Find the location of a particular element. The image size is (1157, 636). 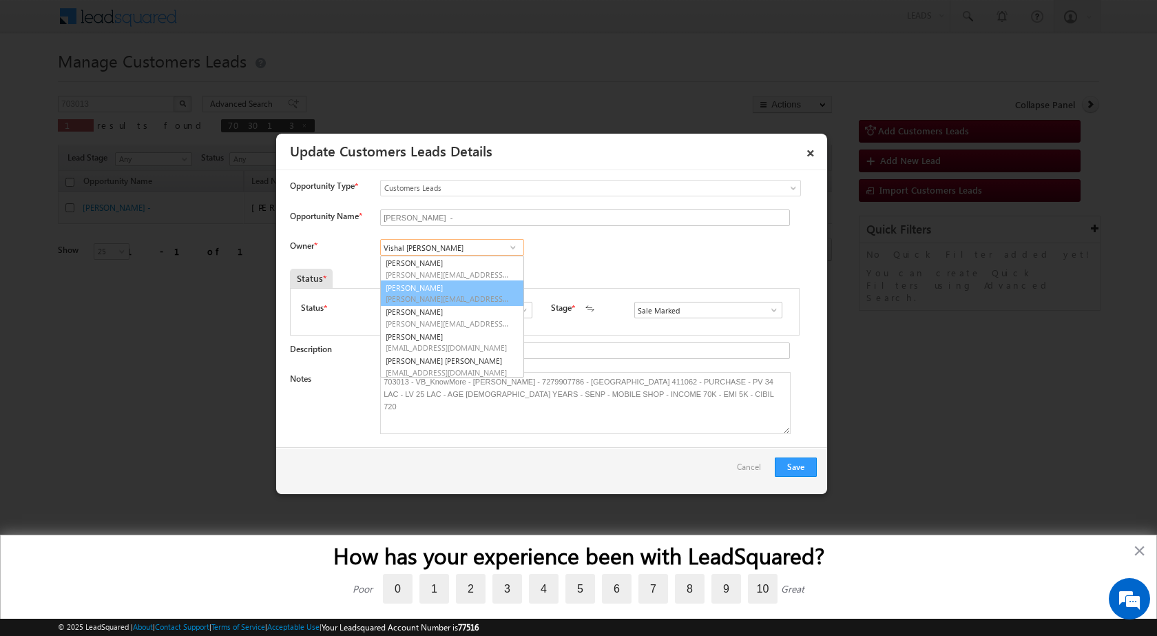

a: Terms of Service is located at coordinates (238, 626).